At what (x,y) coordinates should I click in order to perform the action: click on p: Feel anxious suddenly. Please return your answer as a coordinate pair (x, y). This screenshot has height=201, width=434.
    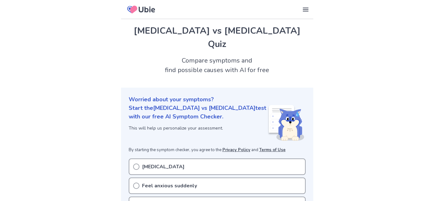
    Looking at the image, I should click on (169, 186).